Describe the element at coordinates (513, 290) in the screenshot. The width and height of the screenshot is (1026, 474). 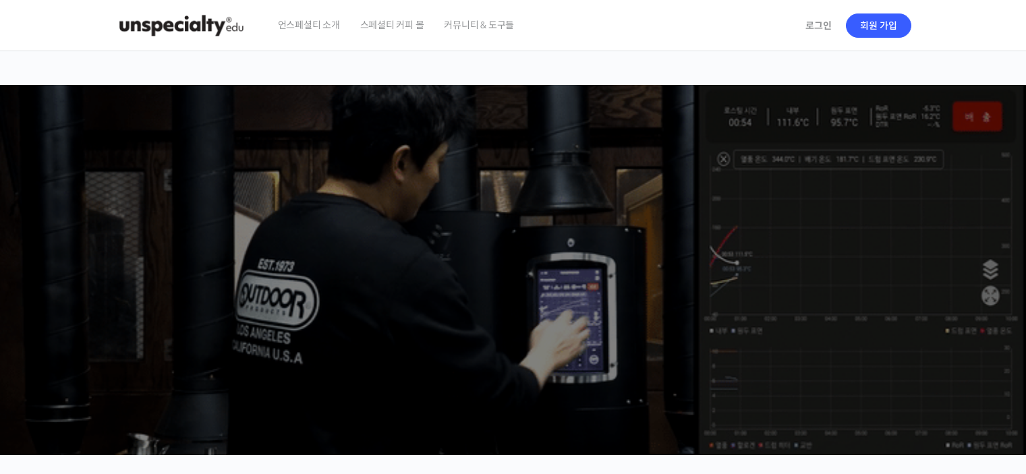
I see `p: 시간과 장소에 구애받지 않고, 검증된 커리큘럼으로` at that location.